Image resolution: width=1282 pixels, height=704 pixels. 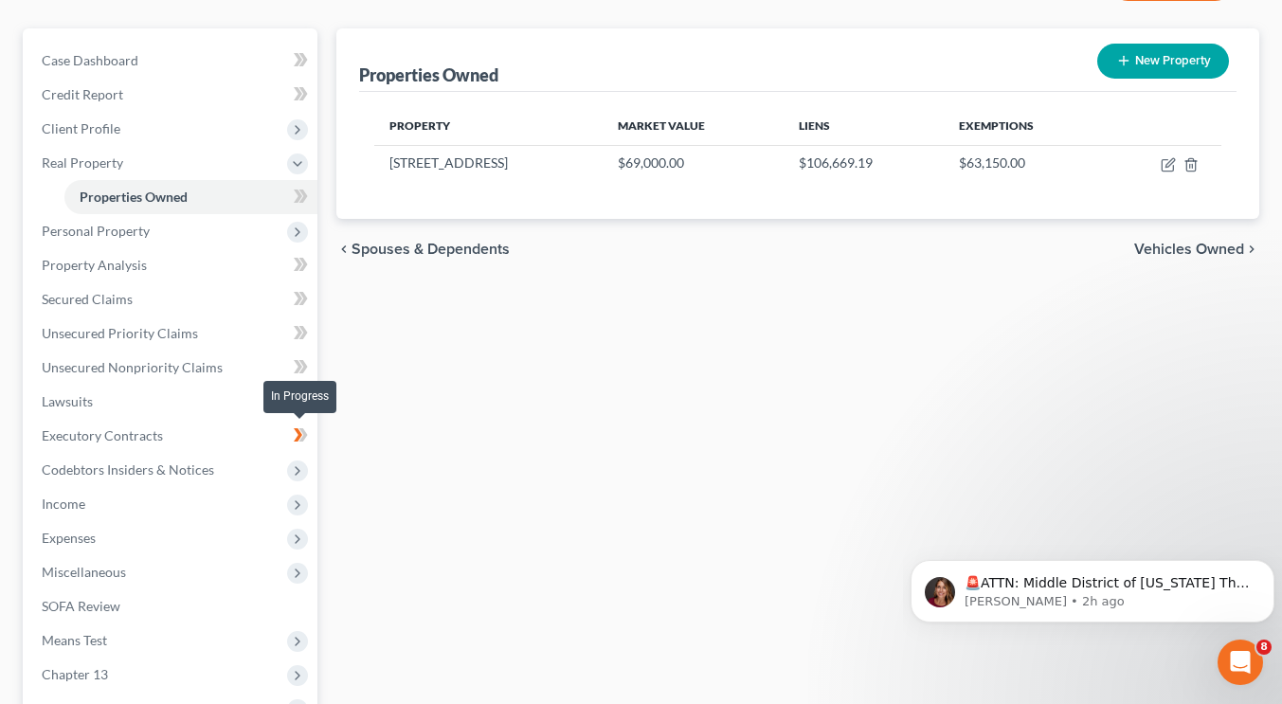 What do you see at coordinates (171, 436) in the screenshot?
I see `a: Executory Contracts` at bounding box center [171, 436].